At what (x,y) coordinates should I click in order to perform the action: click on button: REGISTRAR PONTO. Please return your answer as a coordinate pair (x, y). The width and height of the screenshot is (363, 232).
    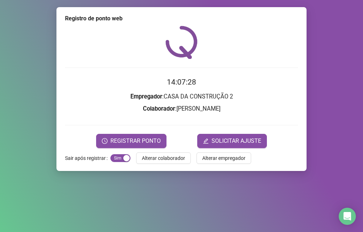
    Looking at the image, I should click on (131, 141).